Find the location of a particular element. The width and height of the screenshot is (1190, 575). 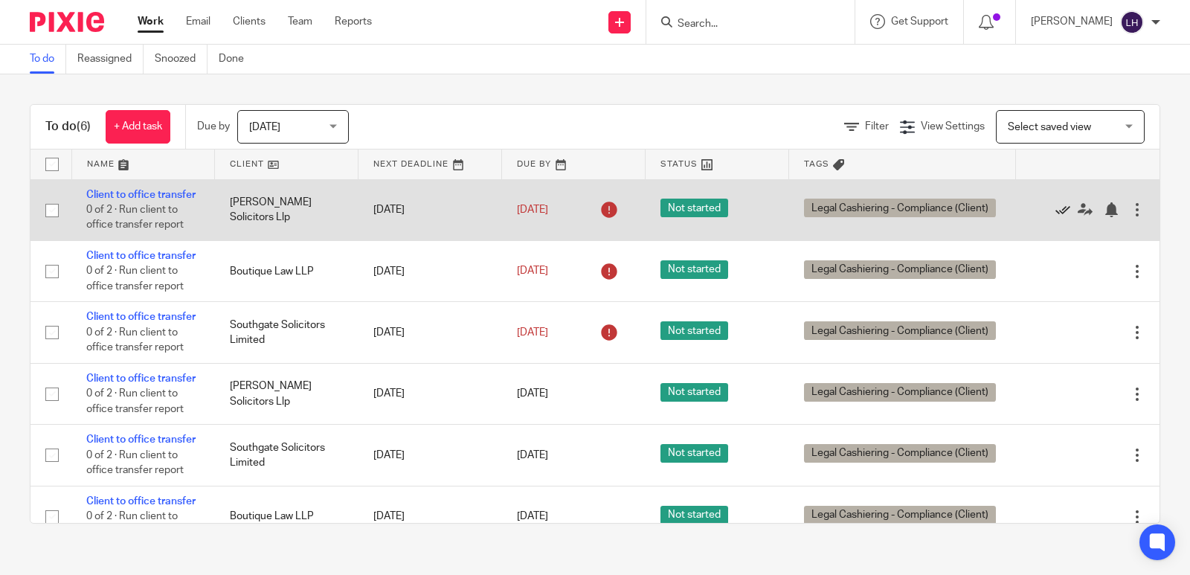

a: Work is located at coordinates (150, 22).